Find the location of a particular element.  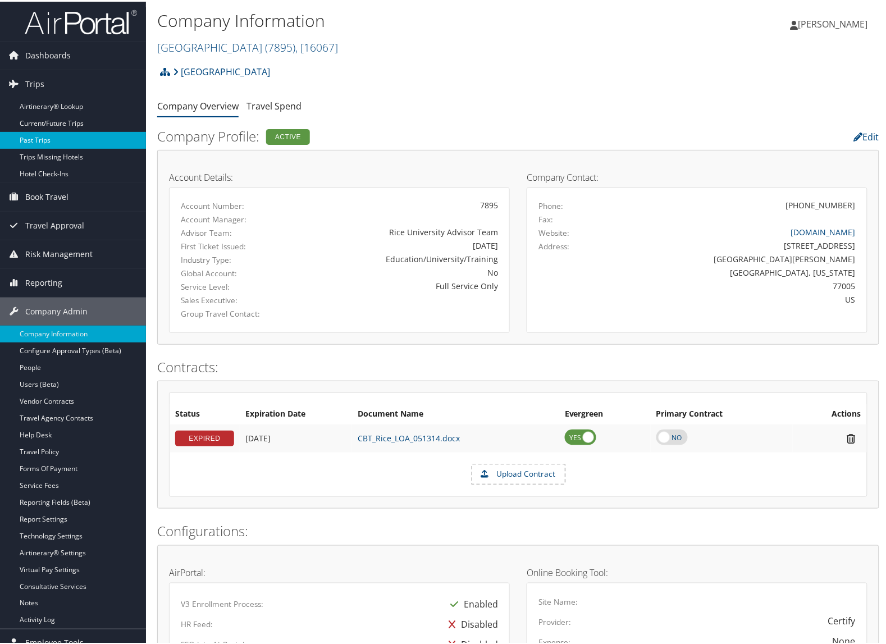

label: Fax: is located at coordinates (546, 218).